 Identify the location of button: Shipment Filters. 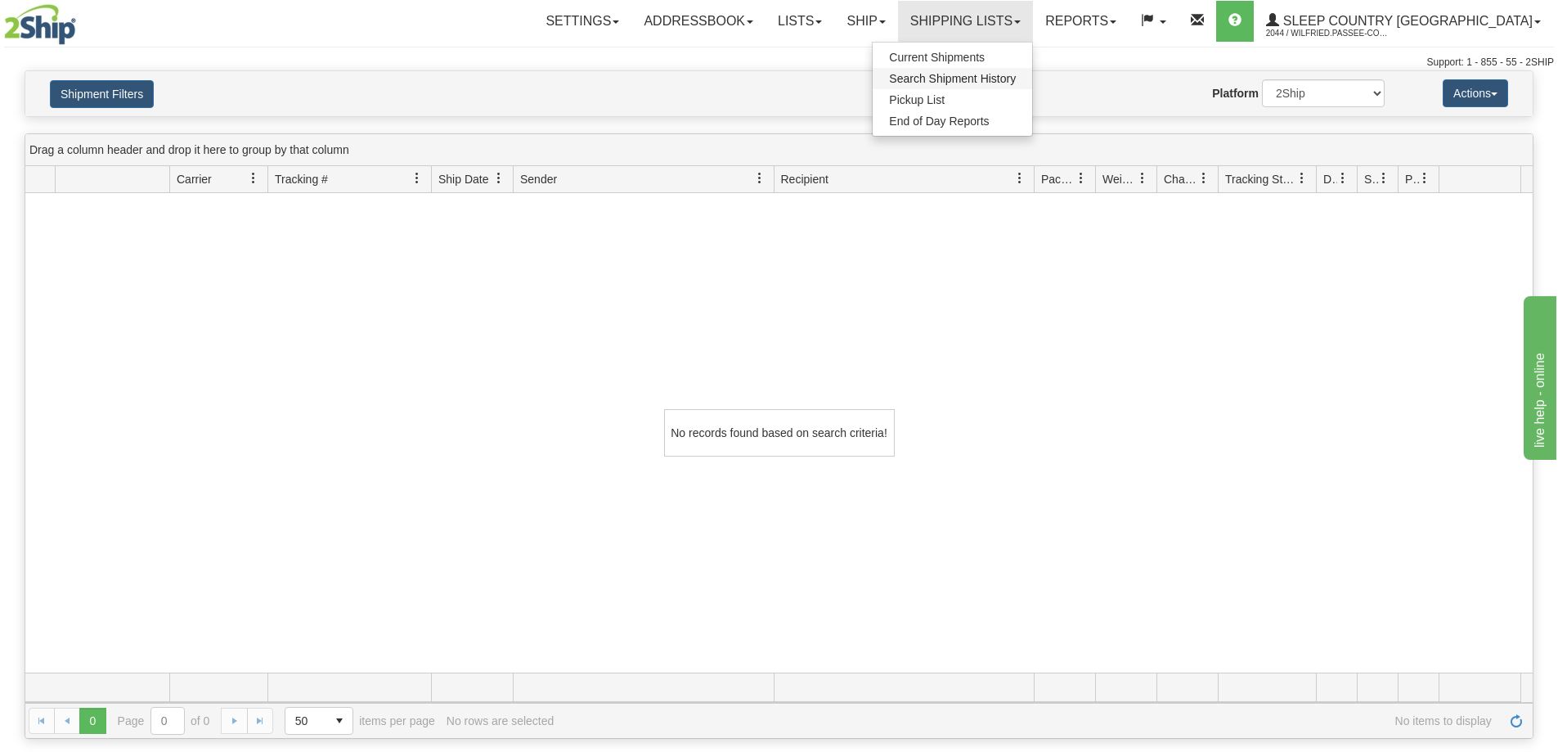
(101, 94).